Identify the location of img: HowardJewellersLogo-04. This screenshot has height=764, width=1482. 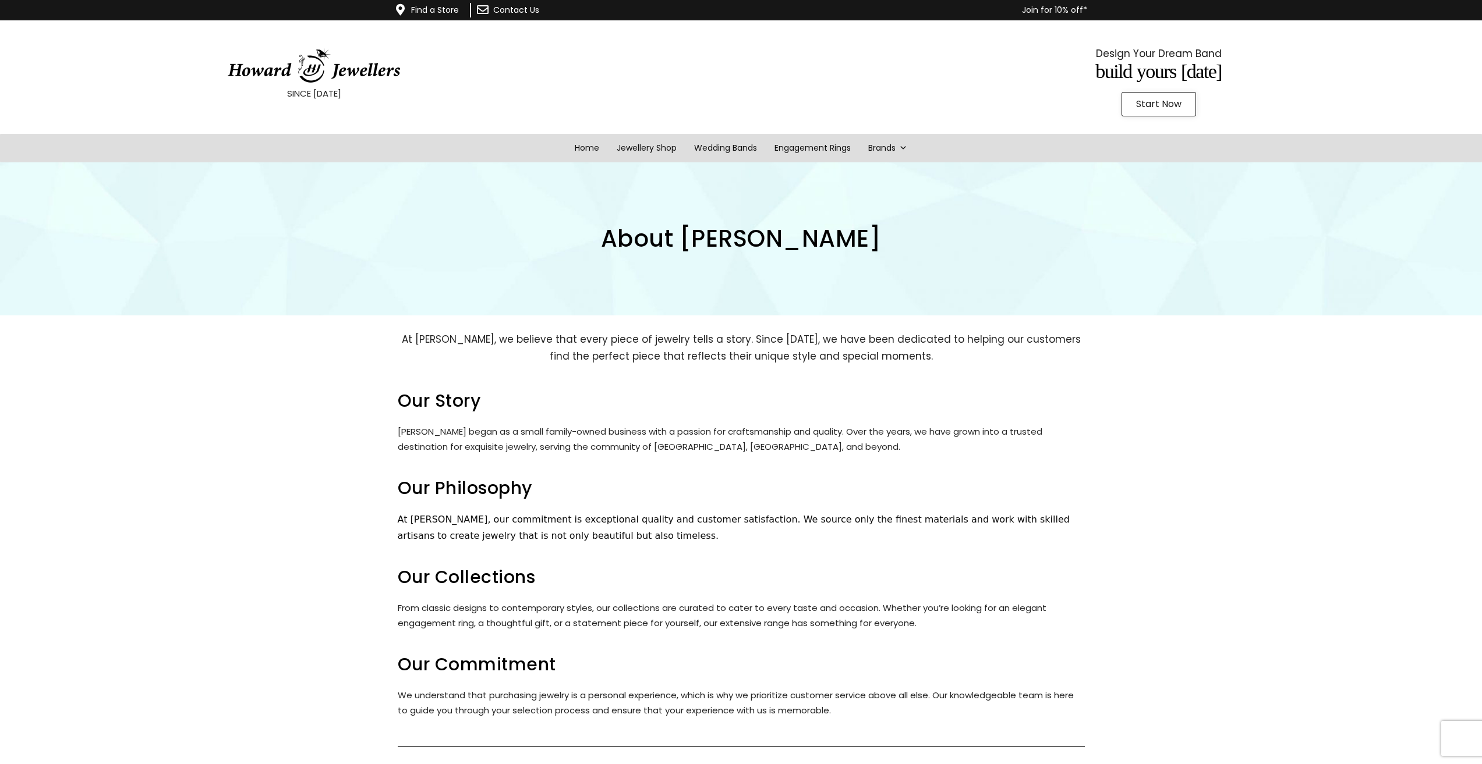
(314, 66).